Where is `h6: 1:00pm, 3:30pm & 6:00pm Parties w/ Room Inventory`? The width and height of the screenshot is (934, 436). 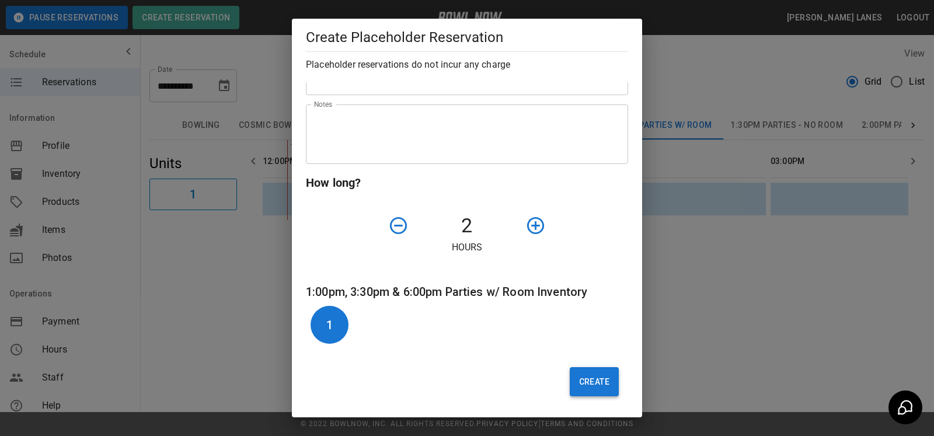
h6: 1:00pm, 3:30pm & 6:00pm Parties w/ Room Inventory is located at coordinates (467, 292).